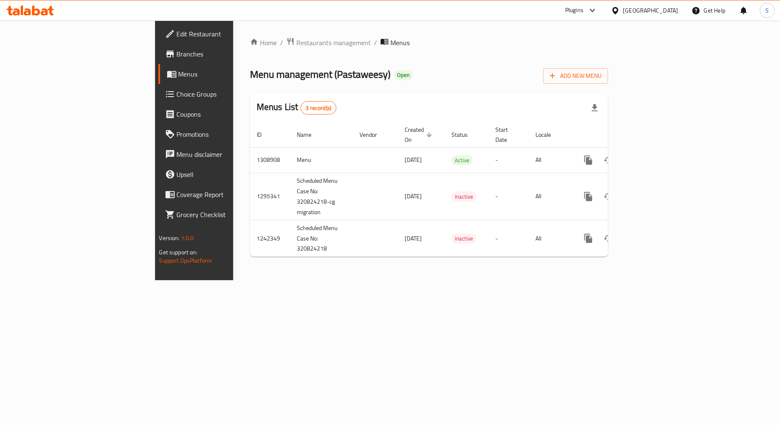  What do you see at coordinates (465, 135) in the screenshot?
I see `span: Status` at bounding box center [465, 135].